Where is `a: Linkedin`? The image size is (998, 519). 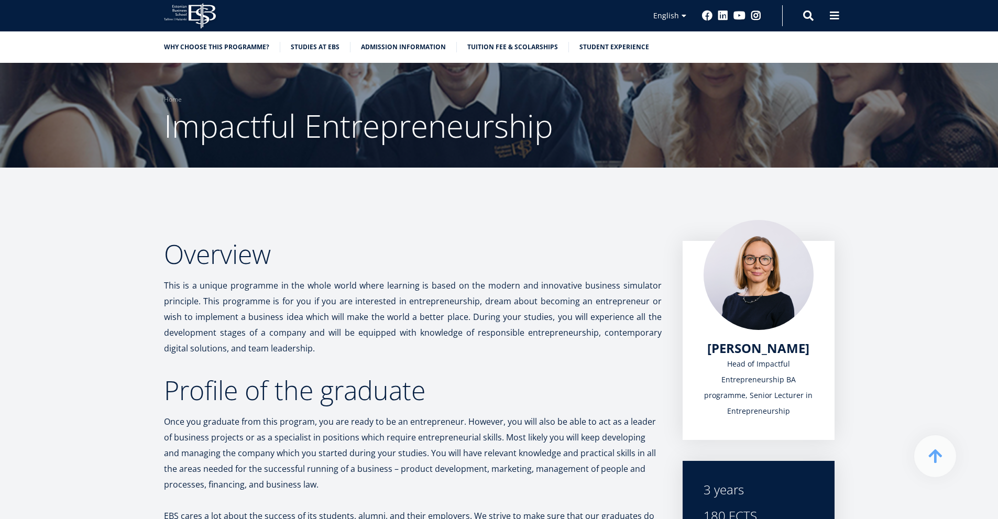
a: Linkedin is located at coordinates (723, 16).